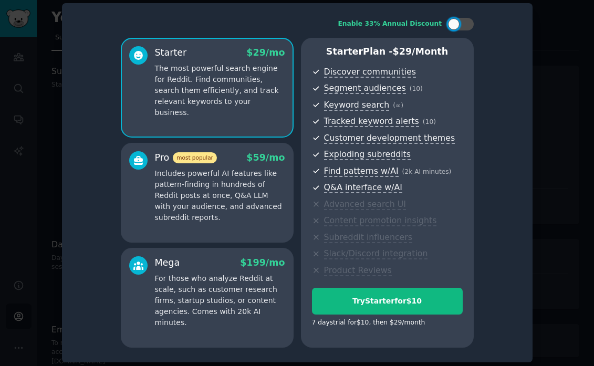 The width and height of the screenshot is (594, 366). I want to click on div: Pro, so click(186, 158).